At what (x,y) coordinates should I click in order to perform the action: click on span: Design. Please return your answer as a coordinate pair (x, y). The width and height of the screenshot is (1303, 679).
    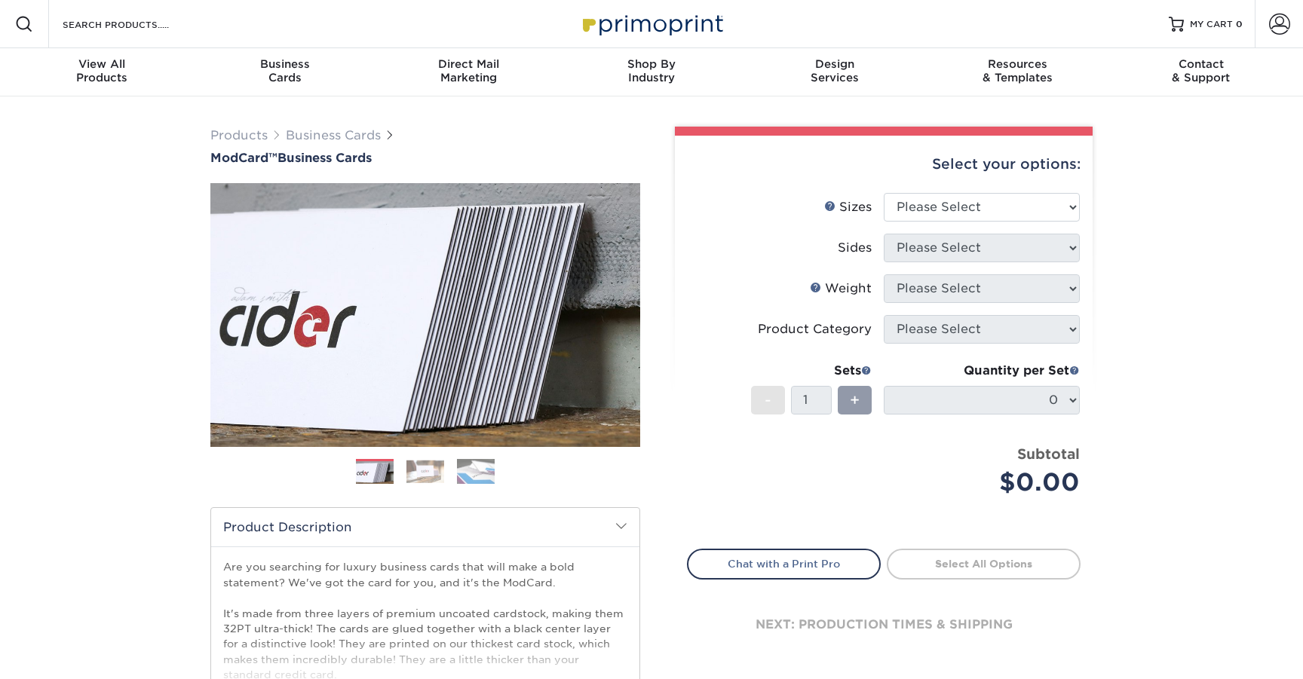
    Looking at the image, I should click on (834, 64).